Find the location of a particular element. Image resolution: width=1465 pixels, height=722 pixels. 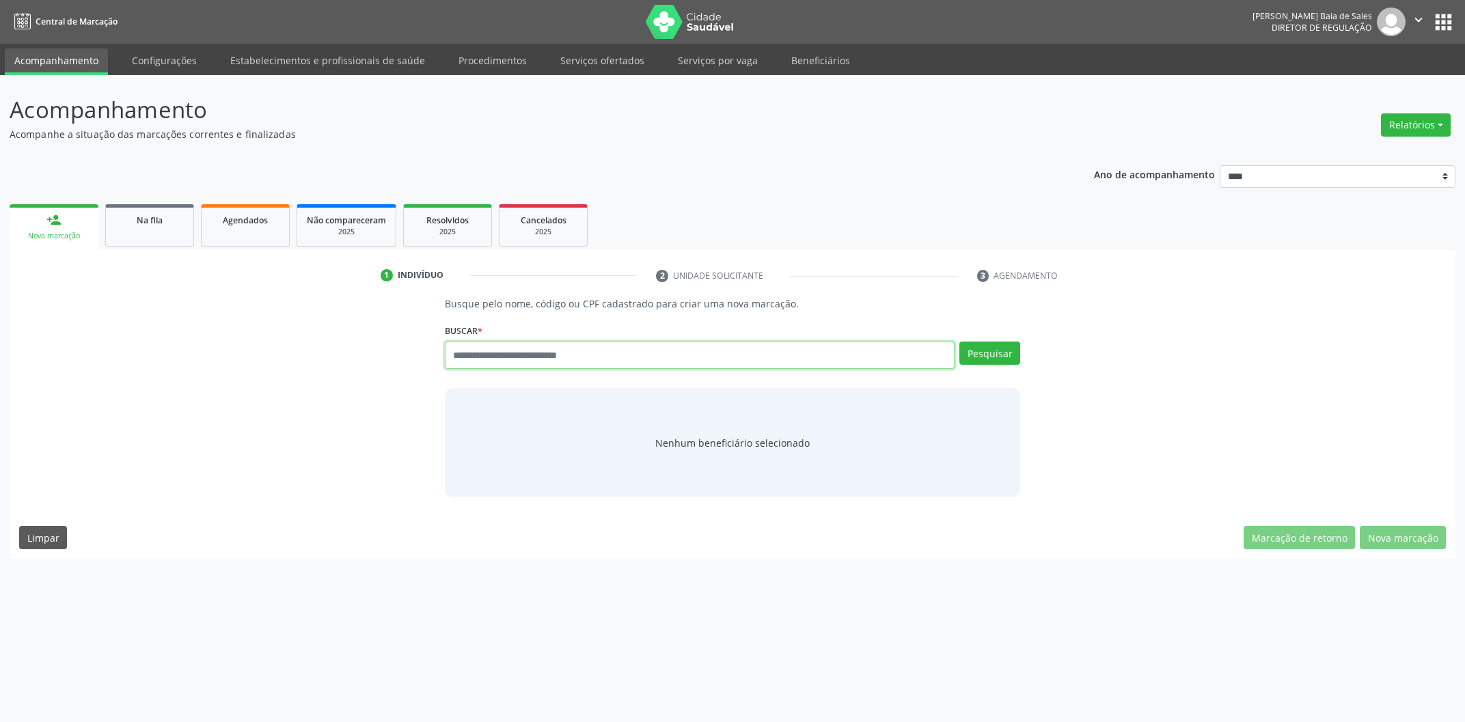

p: Acompanhamento is located at coordinates (515, 110).